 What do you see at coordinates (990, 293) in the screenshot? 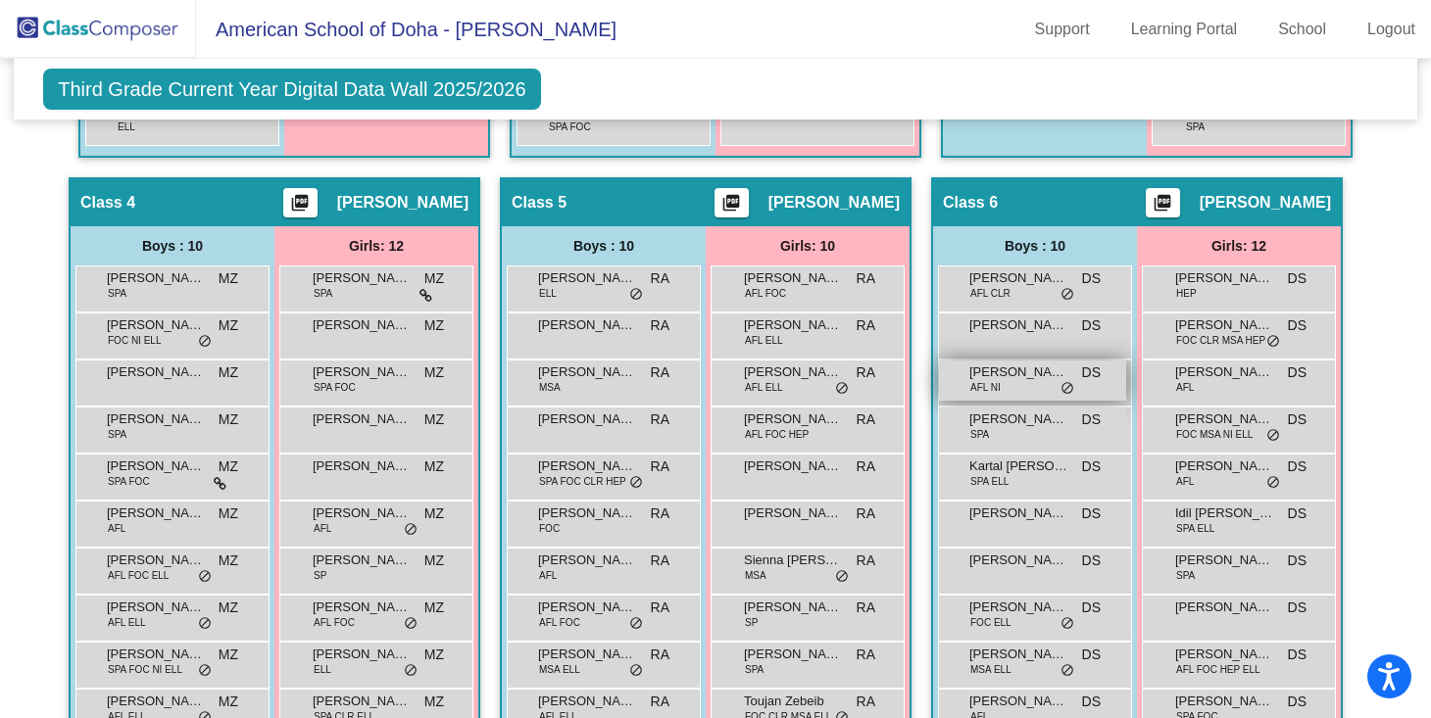
I see `span: AFL CLR` at bounding box center [990, 293].